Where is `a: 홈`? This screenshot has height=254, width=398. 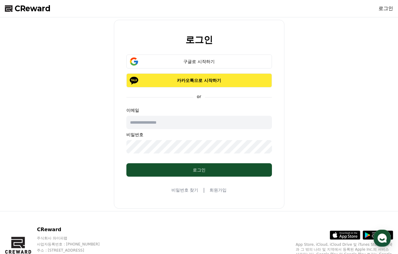
a: 홈 is located at coordinates (21, 201).